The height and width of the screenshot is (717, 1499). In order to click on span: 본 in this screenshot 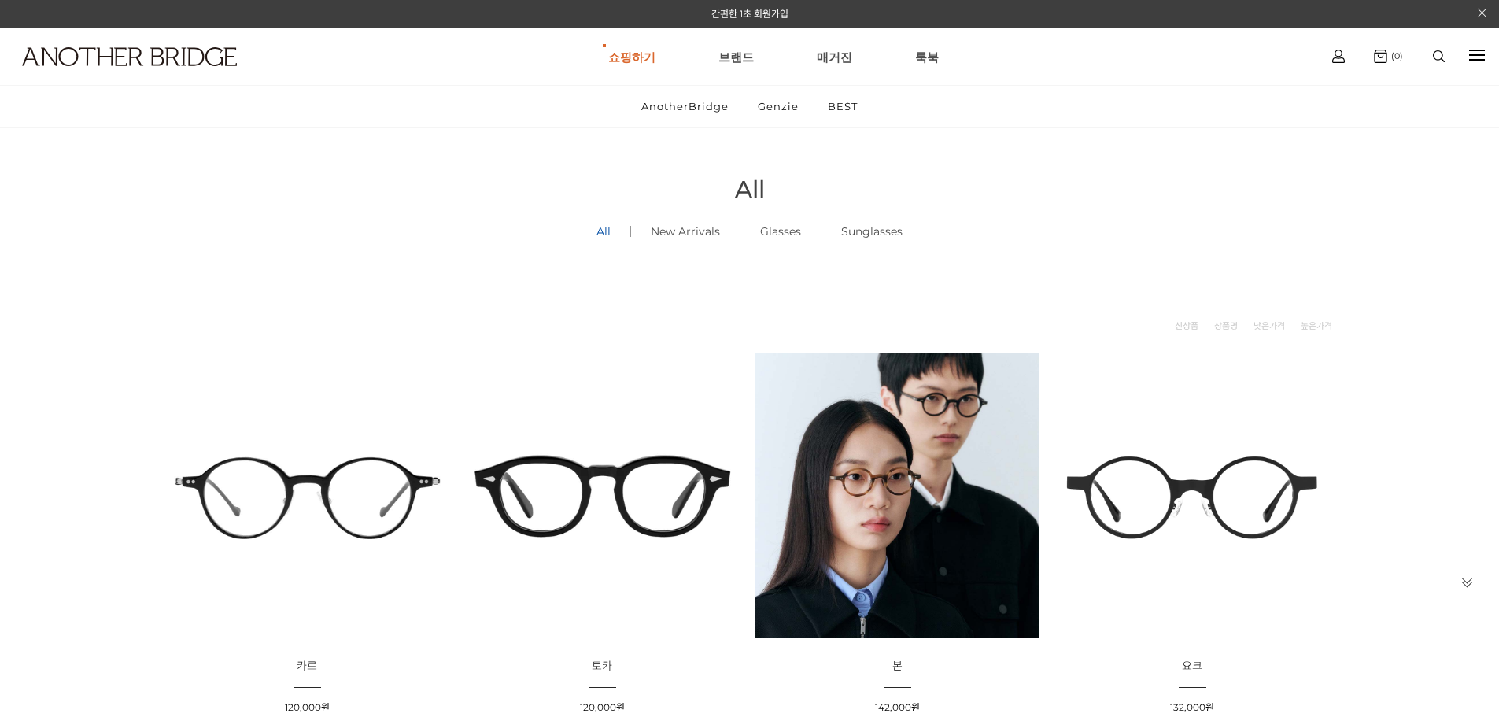, I will do `click(897, 666)`.